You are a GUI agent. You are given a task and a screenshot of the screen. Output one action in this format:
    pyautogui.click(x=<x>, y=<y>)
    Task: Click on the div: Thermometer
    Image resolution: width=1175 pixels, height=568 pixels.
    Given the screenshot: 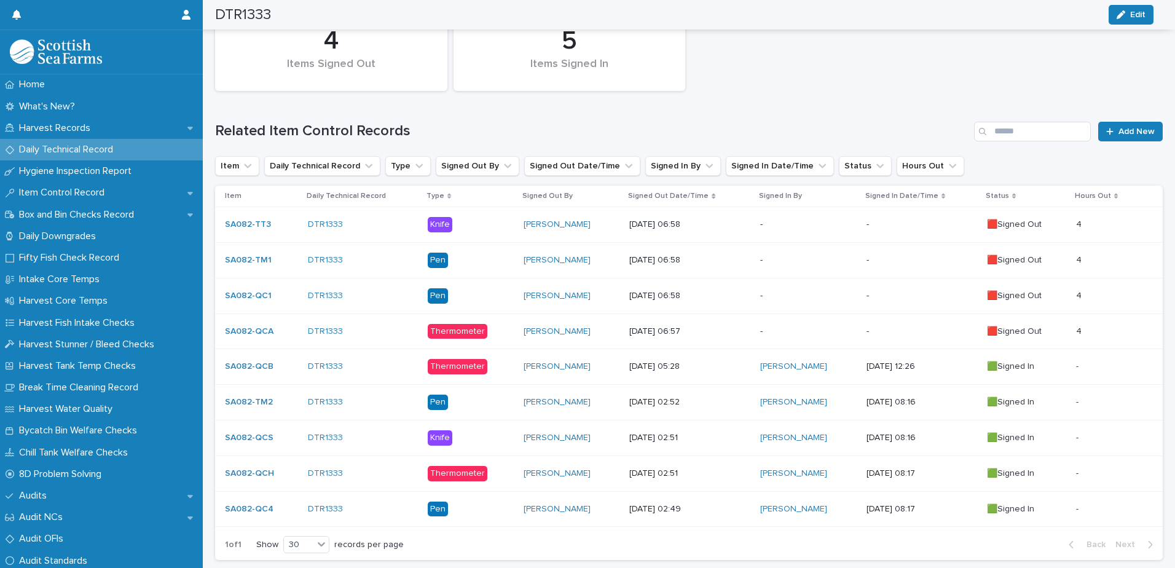 What is the action you would take?
    pyautogui.click(x=457, y=331)
    